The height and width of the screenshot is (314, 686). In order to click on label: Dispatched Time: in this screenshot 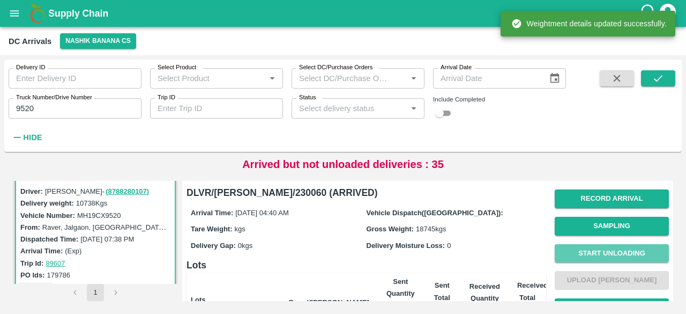, I will do `click(49, 239)`.